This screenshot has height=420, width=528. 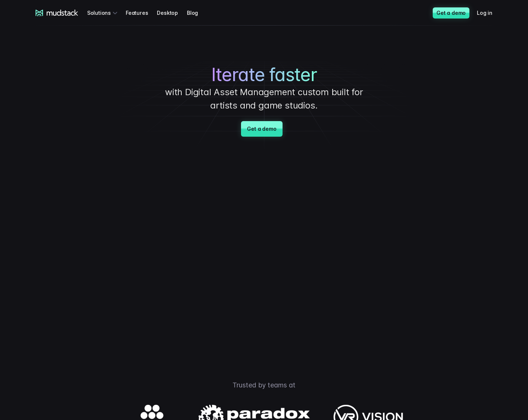 What do you see at coordinates (103, 13) in the screenshot?
I see `div: Solutions` at bounding box center [103, 13].